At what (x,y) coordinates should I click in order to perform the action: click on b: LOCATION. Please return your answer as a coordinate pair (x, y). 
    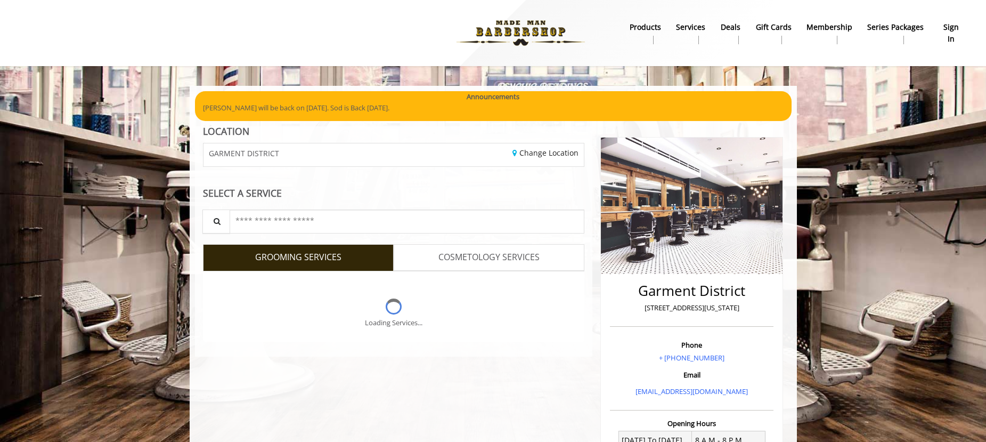
    Looking at the image, I should click on (226, 131).